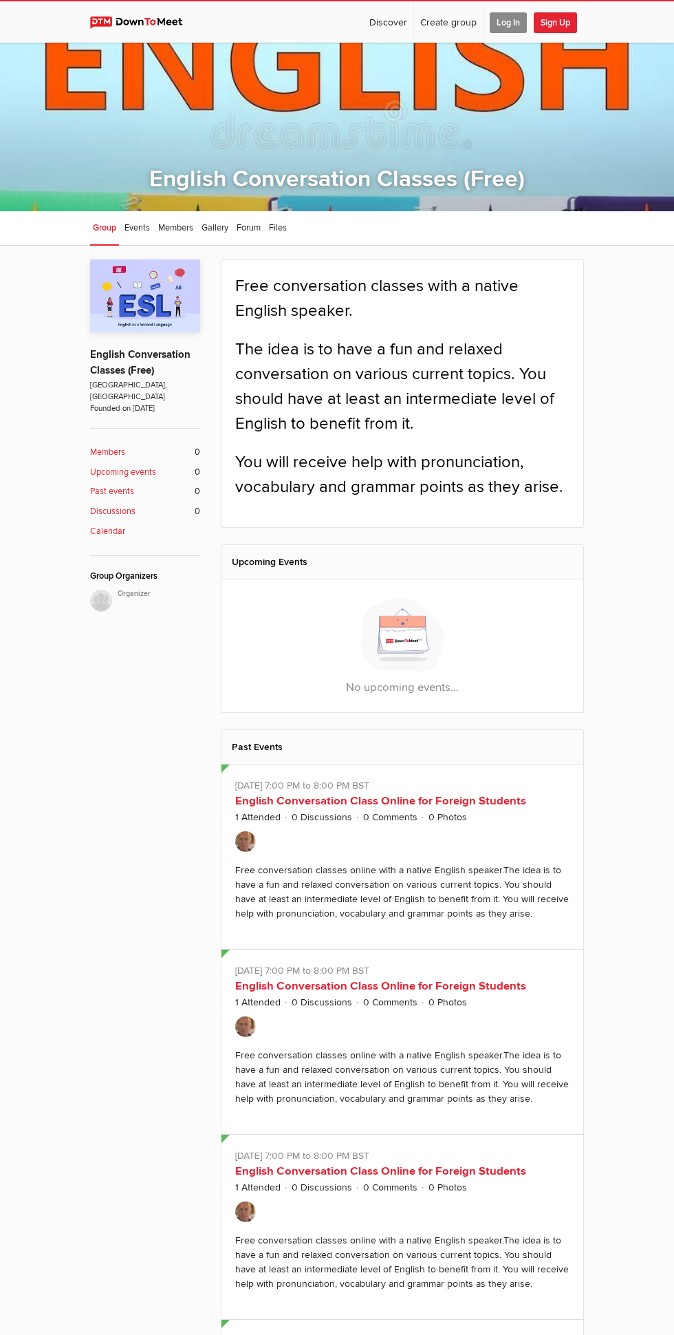 The height and width of the screenshot is (1335, 674). Describe the element at coordinates (113, 511) in the screenshot. I see `b: Discussions` at that location.